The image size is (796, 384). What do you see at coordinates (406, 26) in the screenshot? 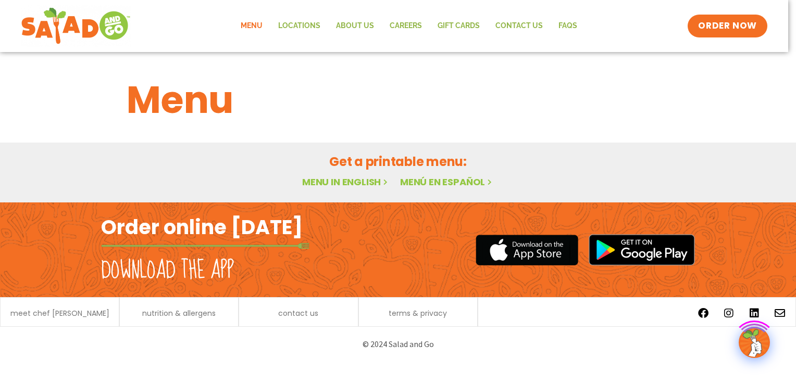
I see `a: Careers` at bounding box center [406, 26].